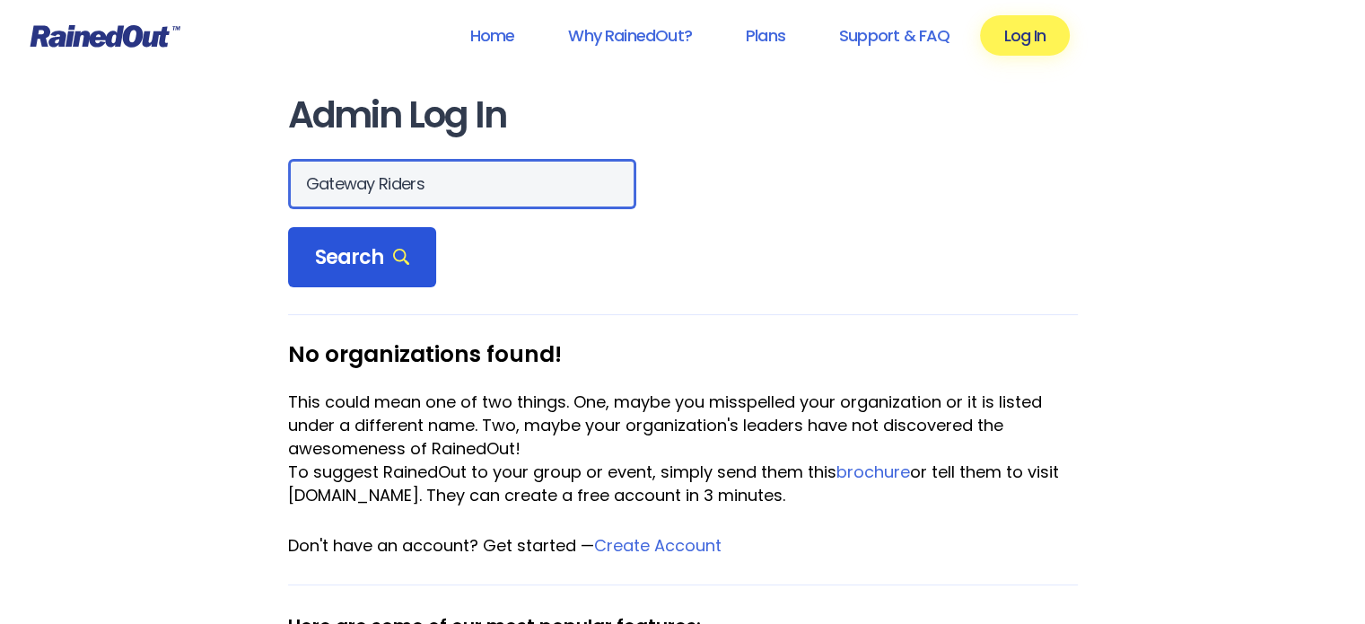 This screenshot has width=1365, height=624. I want to click on a: Plans, so click(766, 35).